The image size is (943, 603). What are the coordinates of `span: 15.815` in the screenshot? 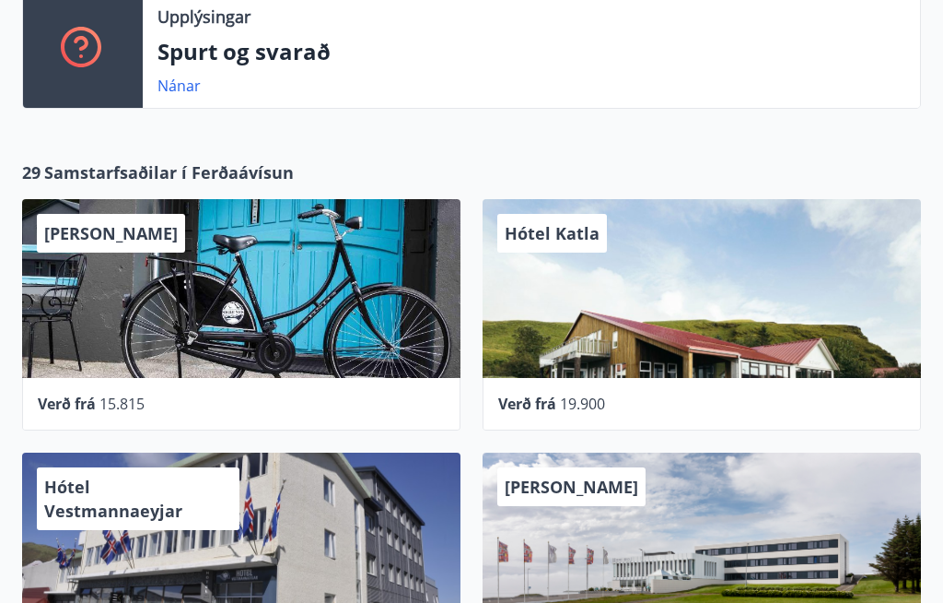 It's located at (122, 404).